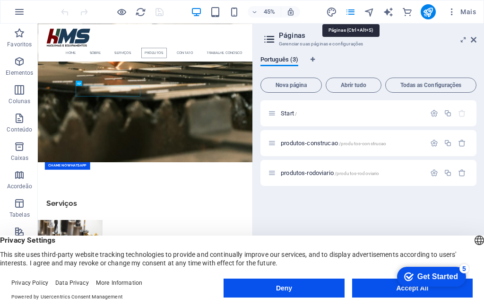 Image resolution: width=484 pixels, height=307 pixels. I want to click on button: text_generator, so click(389, 12).